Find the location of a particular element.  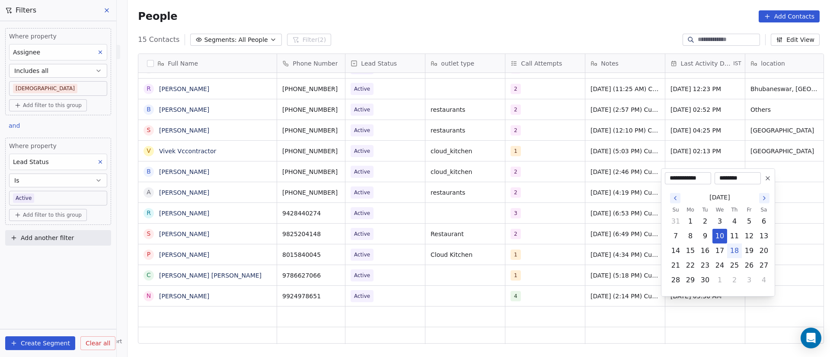

button: Sunday, September 28th, 2025 is located at coordinates (676, 280).